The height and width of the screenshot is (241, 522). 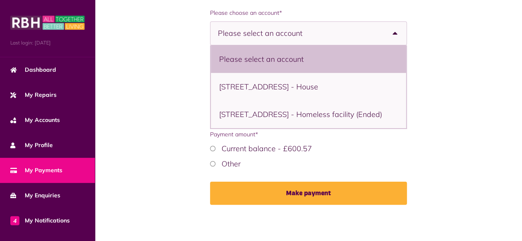 What do you see at coordinates (40, 221) in the screenshot?
I see `span: My Notifications` at bounding box center [40, 221].